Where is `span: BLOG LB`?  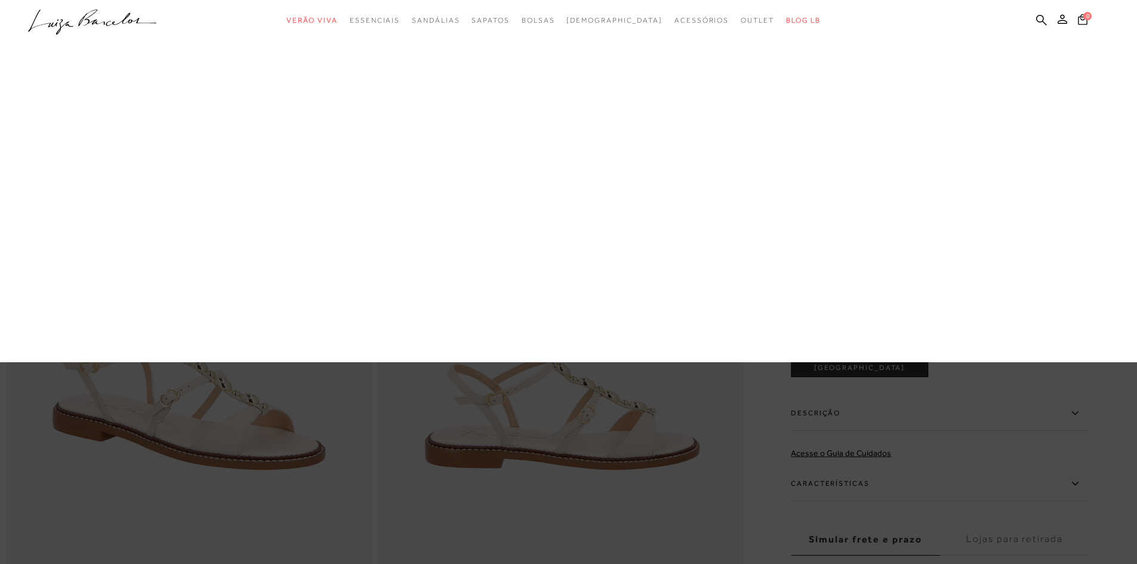 span: BLOG LB is located at coordinates (803, 20).